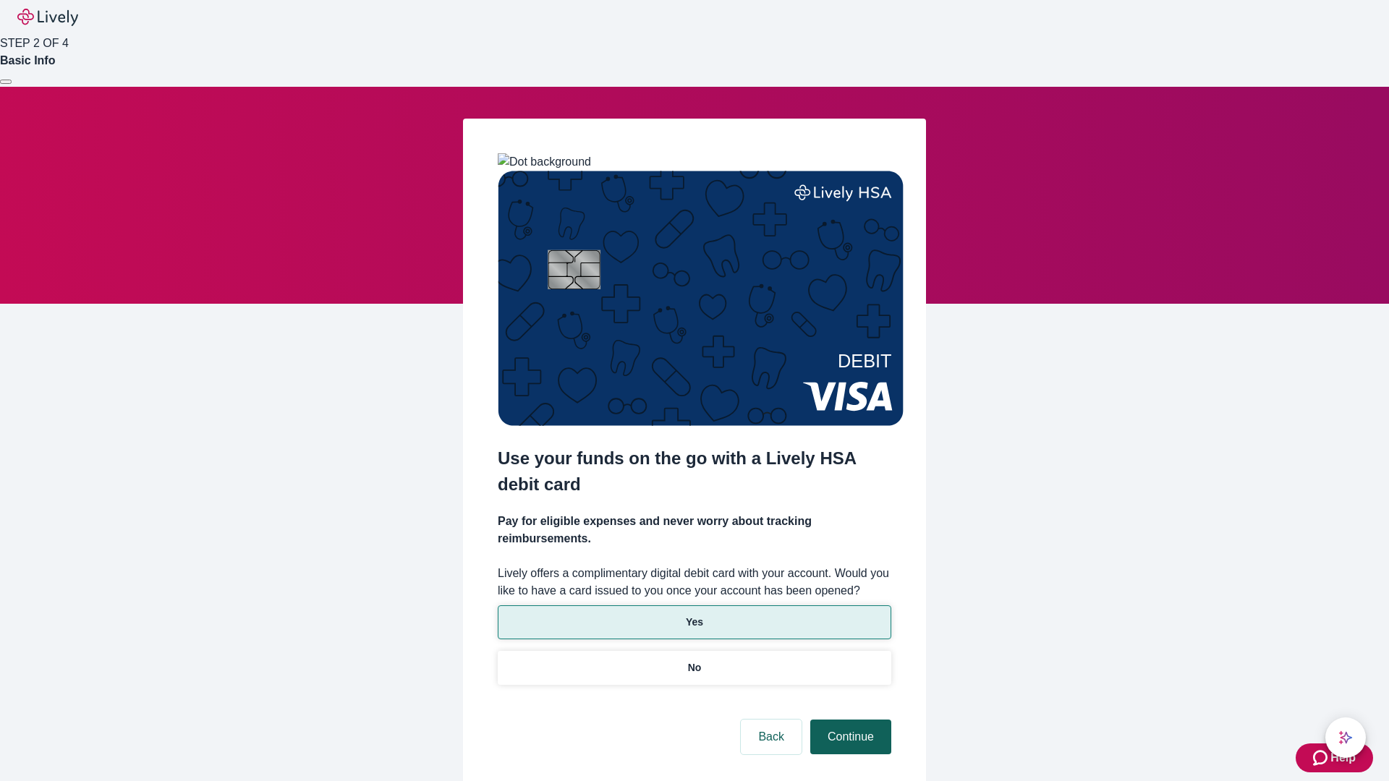  I want to click on svg: Zendesk support icon, so click(1322, 758).